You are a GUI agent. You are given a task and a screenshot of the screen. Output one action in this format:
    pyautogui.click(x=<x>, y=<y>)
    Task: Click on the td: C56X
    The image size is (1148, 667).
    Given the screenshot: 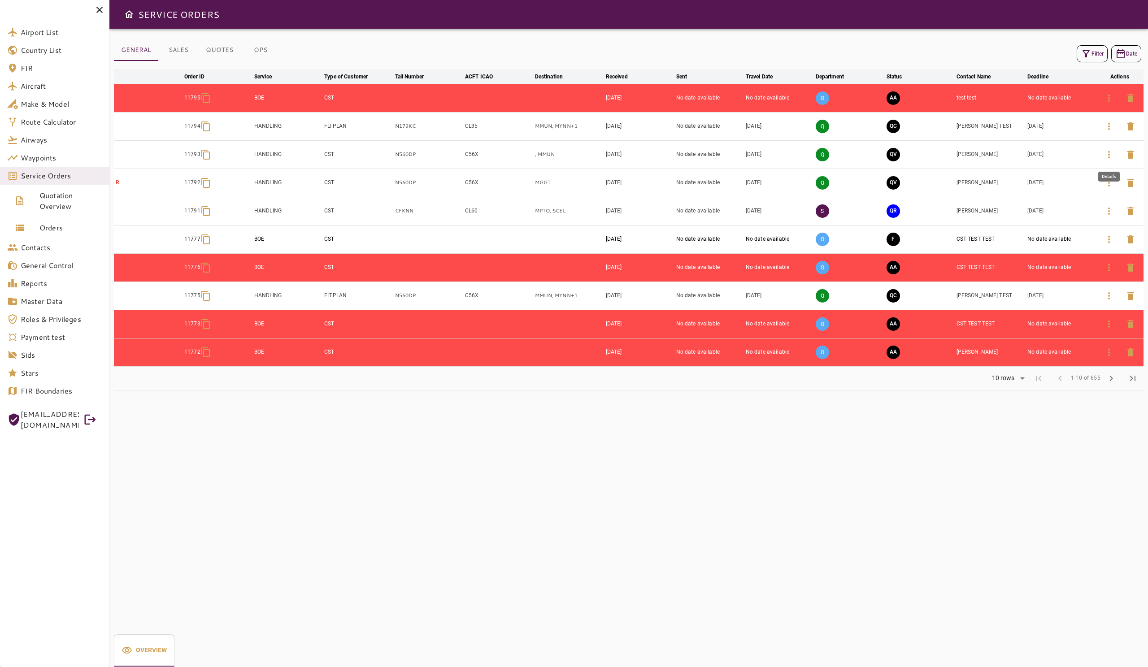 What is the action you would take?
    pyautogui.click(x=498, y=183)
    